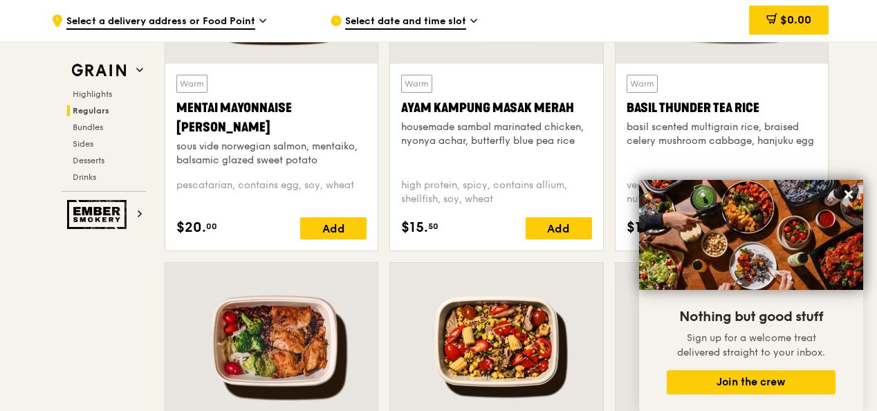 The height and width of the screenshot is (411, 877). What do you see at coordinates (88, 127) in the screenshot?
I see `span: Bundles` at bounding box center [88, 127].